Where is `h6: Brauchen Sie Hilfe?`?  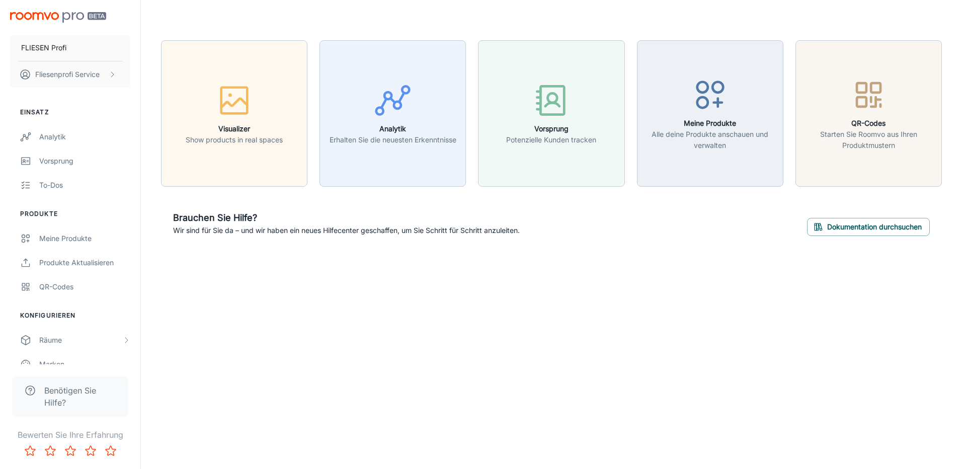
h6: Brauchen Sie Hilfe? is located at coordinates (346, 218).